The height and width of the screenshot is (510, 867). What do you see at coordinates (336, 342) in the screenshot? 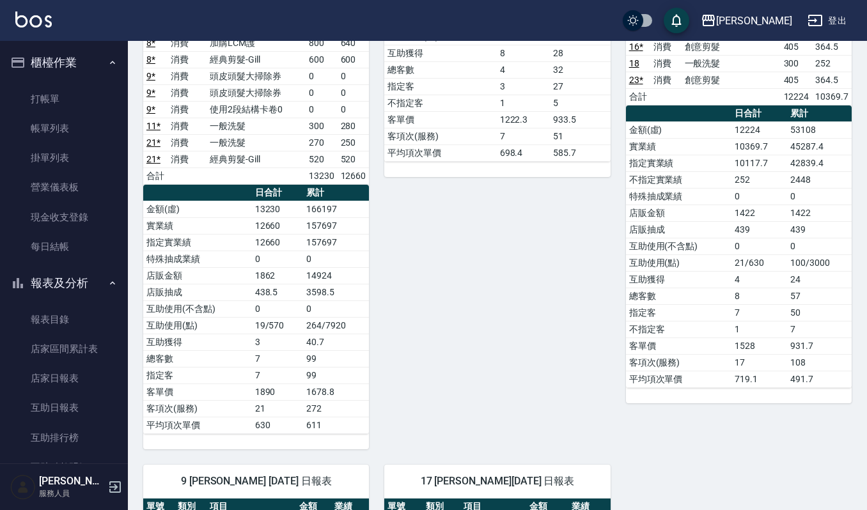
I see `td: 40.7` at bounding box center [336, 342].